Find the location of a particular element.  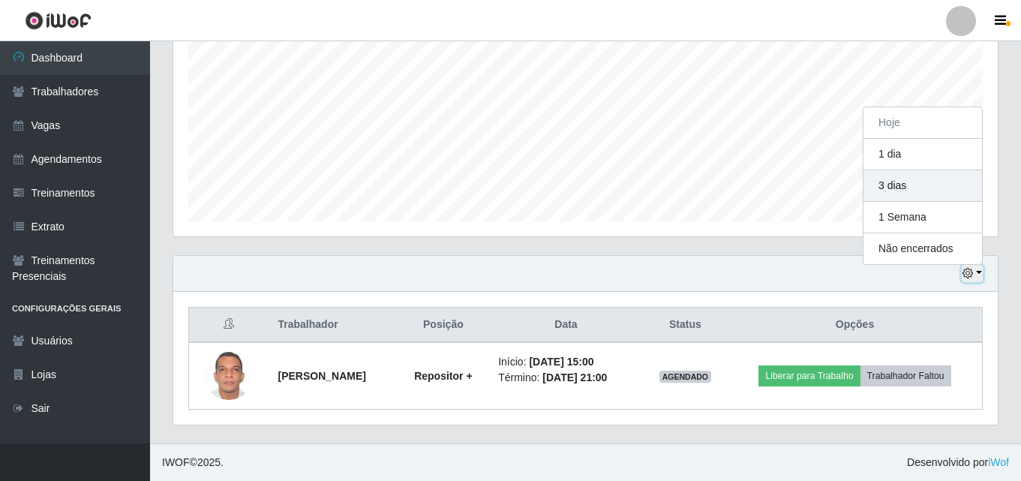

strong: Repositor + is located at coordinates (442, 376).